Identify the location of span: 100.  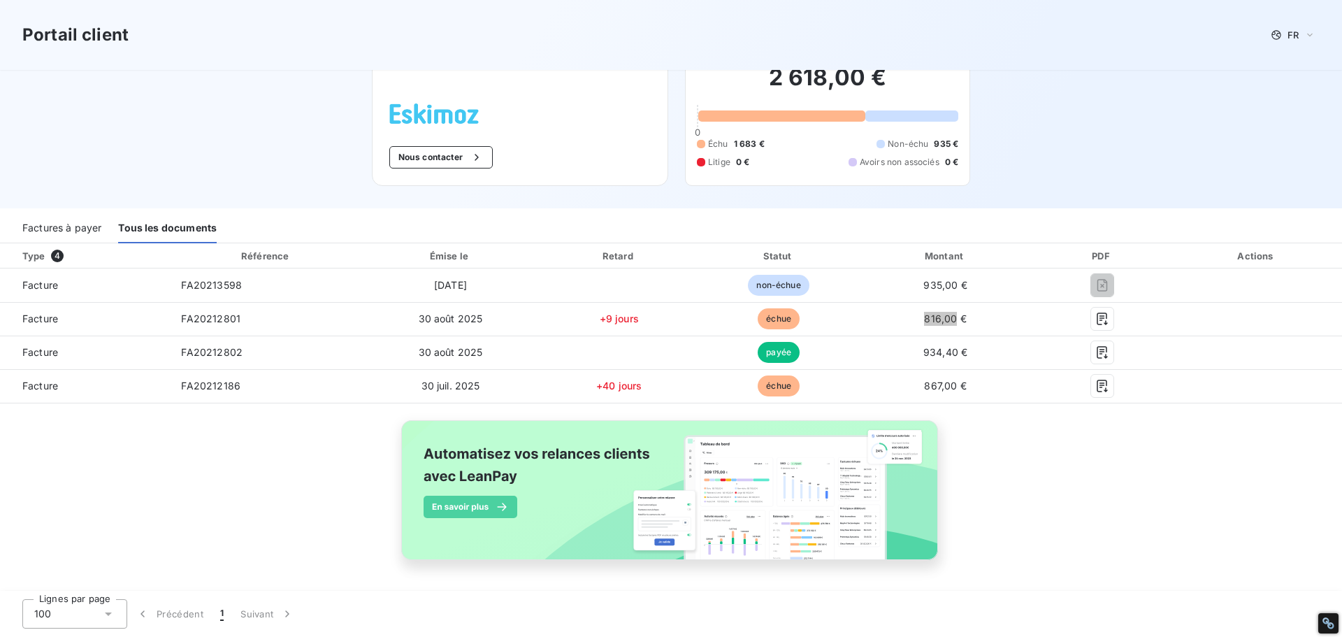
(43, 614).